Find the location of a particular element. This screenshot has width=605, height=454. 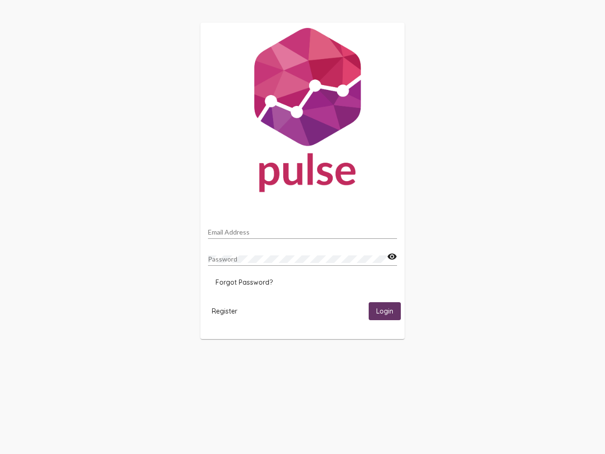

button: Register is located at coordinates (225, 311).